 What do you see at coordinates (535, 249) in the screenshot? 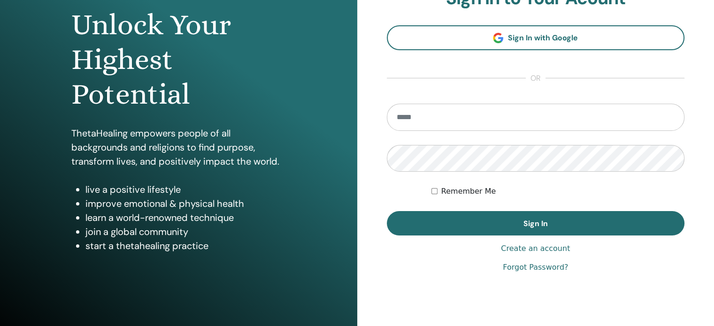
I see `a: Create an account` at bounding box center [535, 249].